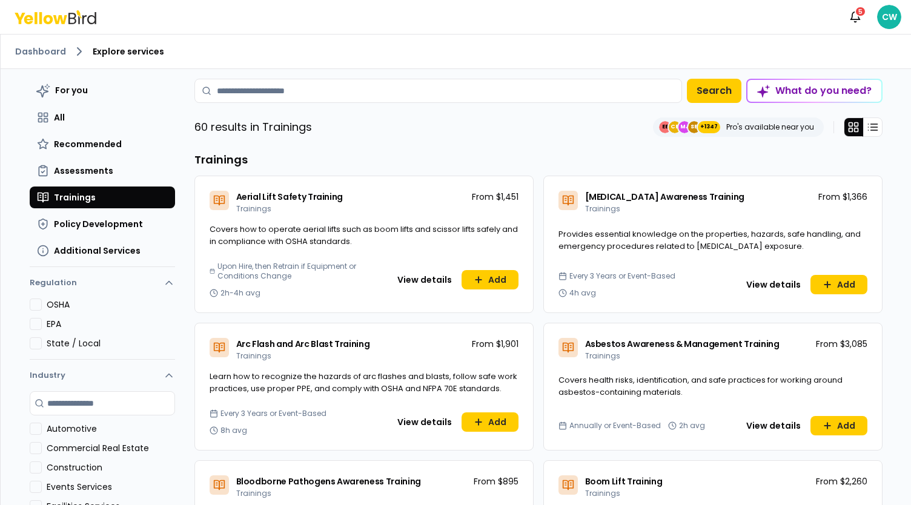  Describe the element at coordinates (102, 144) in the screenshot. I see `button: Recommended` at that location.